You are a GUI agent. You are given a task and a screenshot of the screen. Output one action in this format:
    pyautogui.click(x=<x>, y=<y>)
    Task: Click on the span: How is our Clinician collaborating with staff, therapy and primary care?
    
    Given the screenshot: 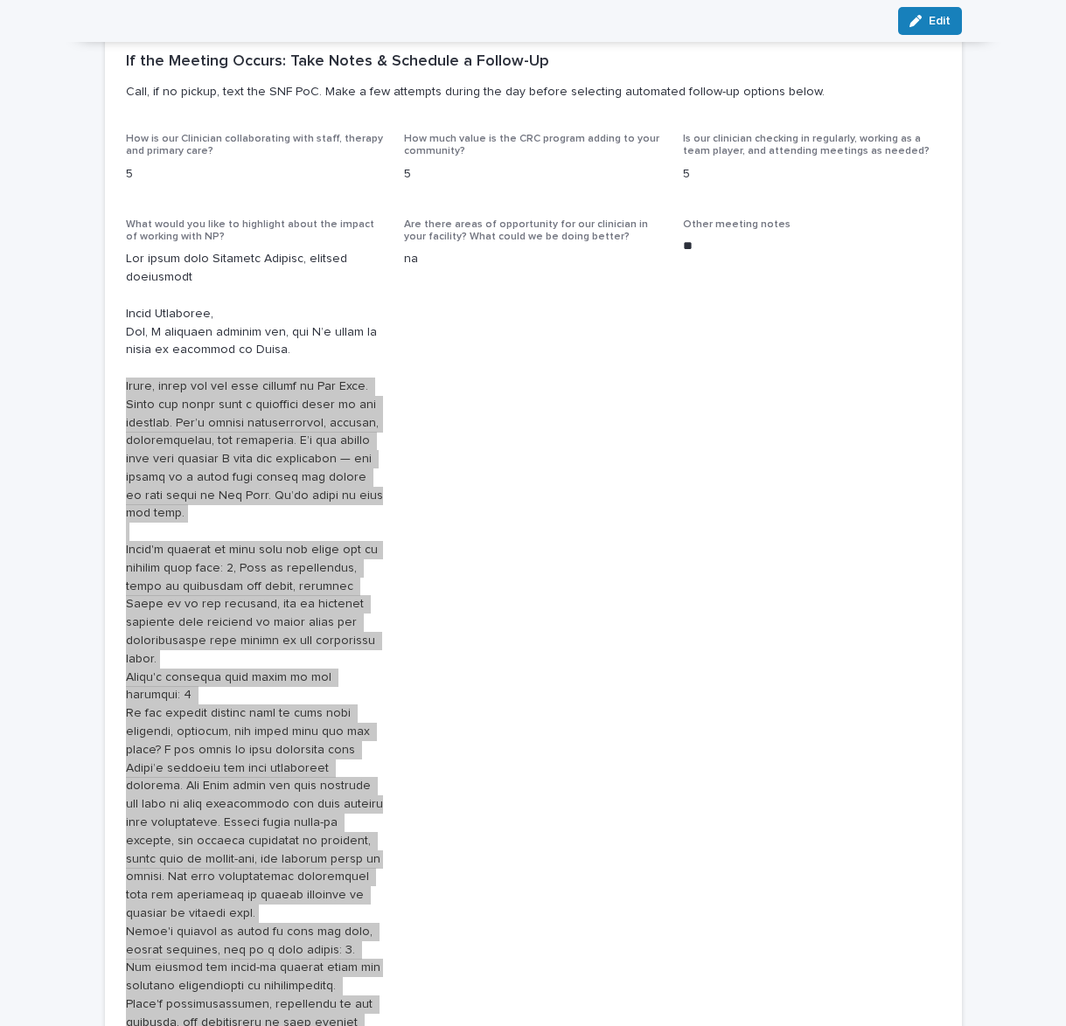 What is the action you would take?
    pyautogui.click(x=254, y=145)
    